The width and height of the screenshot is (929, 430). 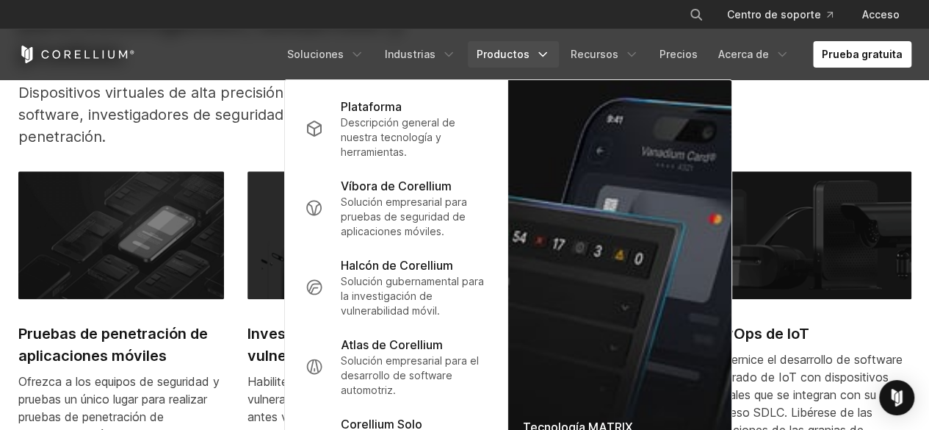 What do you see at coordinates (240, 115) in the screenshot?
I see `font: Dispositivos virtuales de alta precisión para desarrolladores de software, investigadores de segu...` at bounding box center [240, 115].